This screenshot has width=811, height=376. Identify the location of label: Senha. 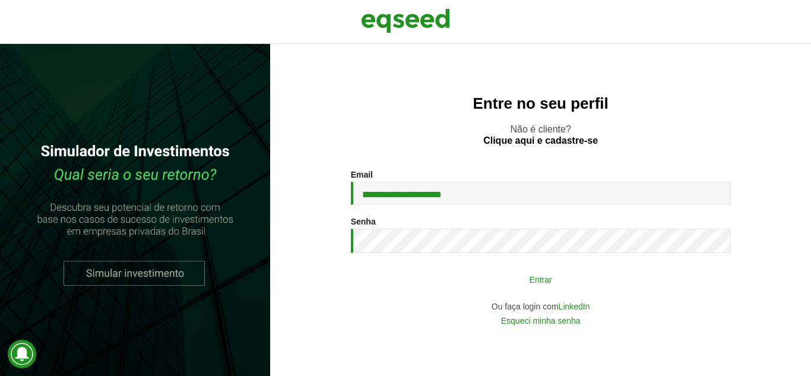
(363, 221).